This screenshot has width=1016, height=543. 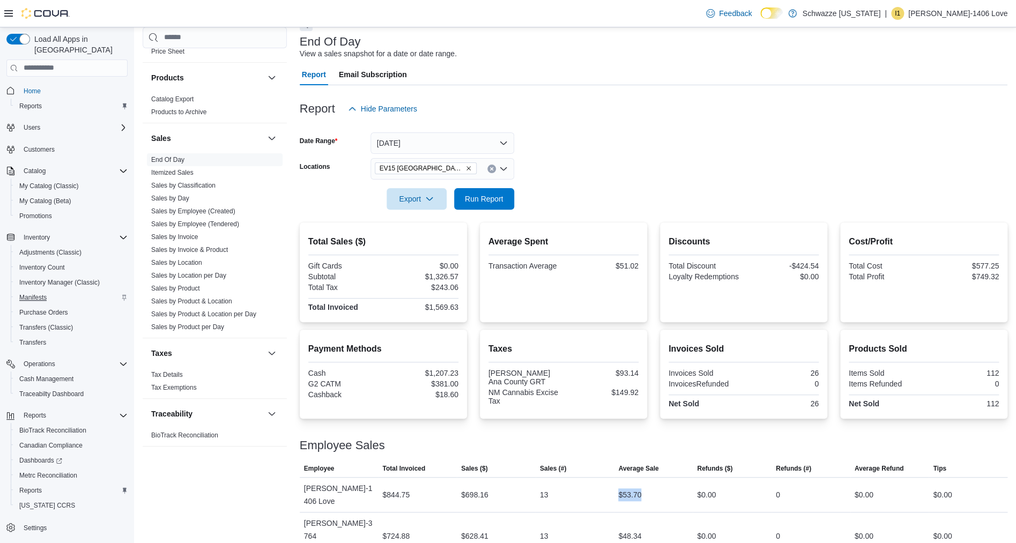 I want to click on div: $149.92, so click(x=602, y=392).